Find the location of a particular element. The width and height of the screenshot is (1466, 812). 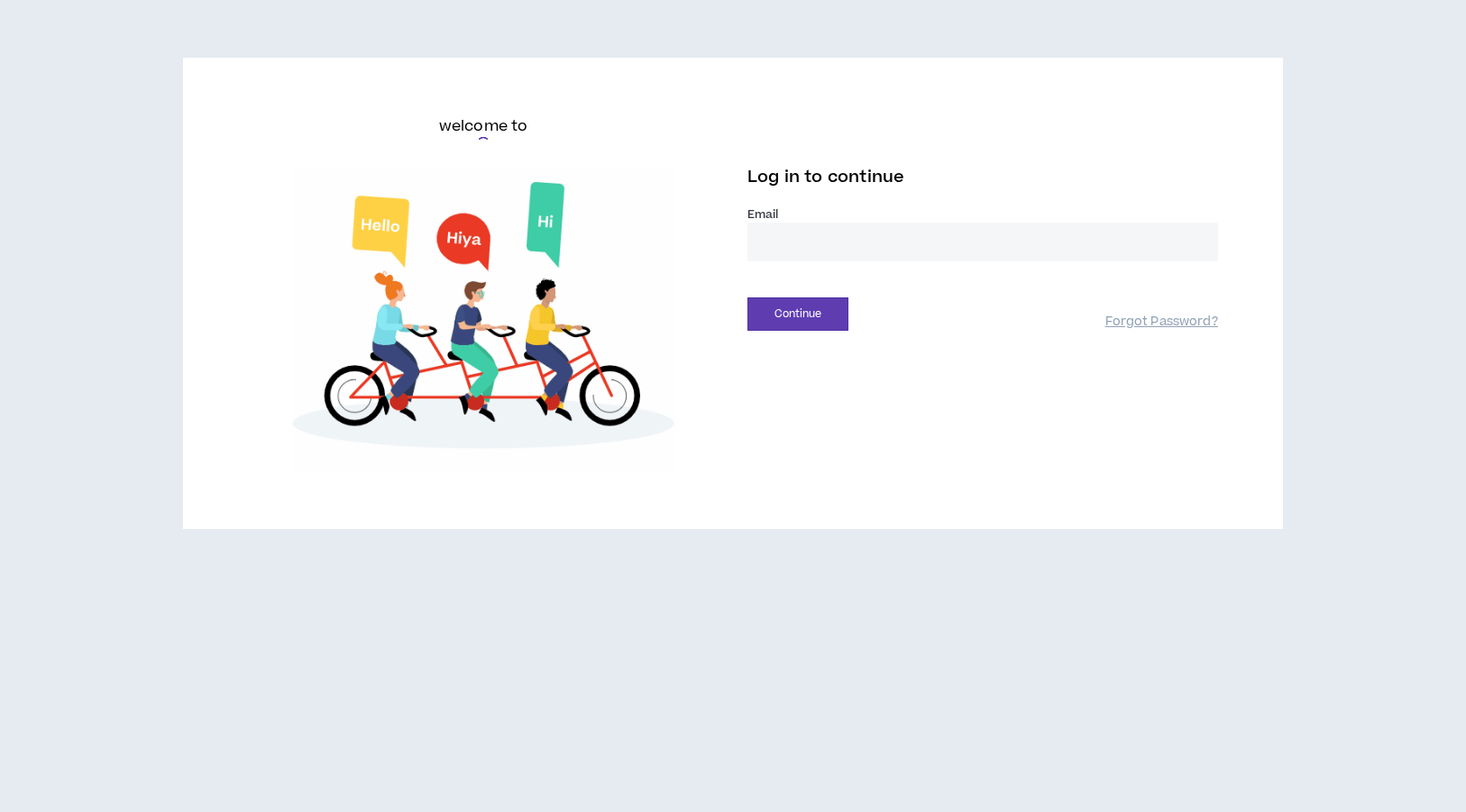

img: Welcome to Wripple is located at coordinates (483, 319).